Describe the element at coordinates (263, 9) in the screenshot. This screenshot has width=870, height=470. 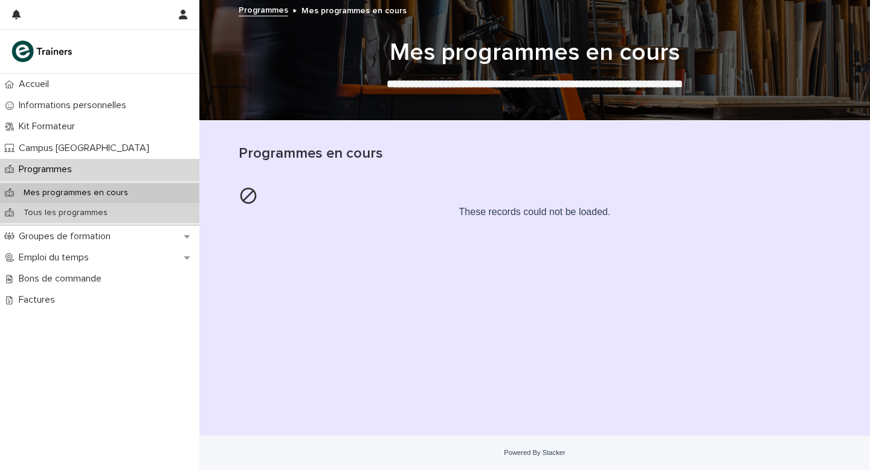
I see `a: Programmes` at that location.